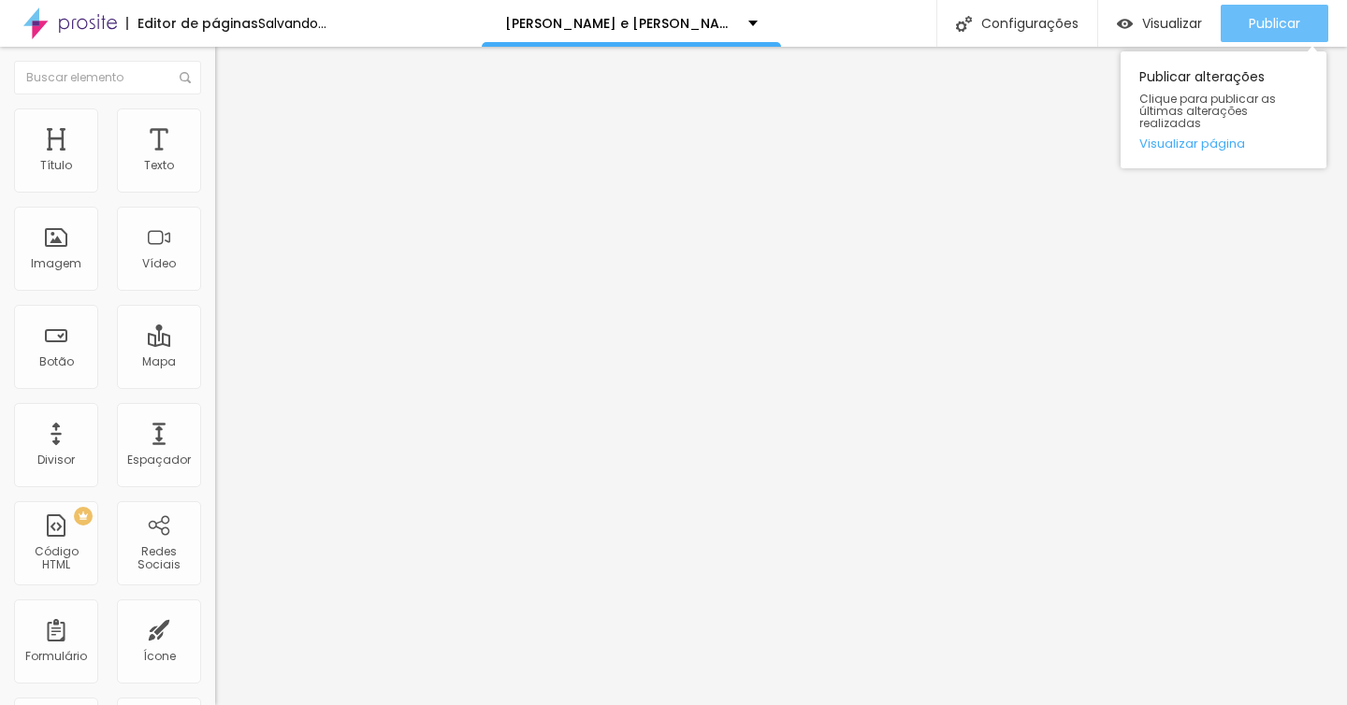  Describe the element at coordinates (197, 23) in the screenshot. I see `font: Editor de páginas` at that location.